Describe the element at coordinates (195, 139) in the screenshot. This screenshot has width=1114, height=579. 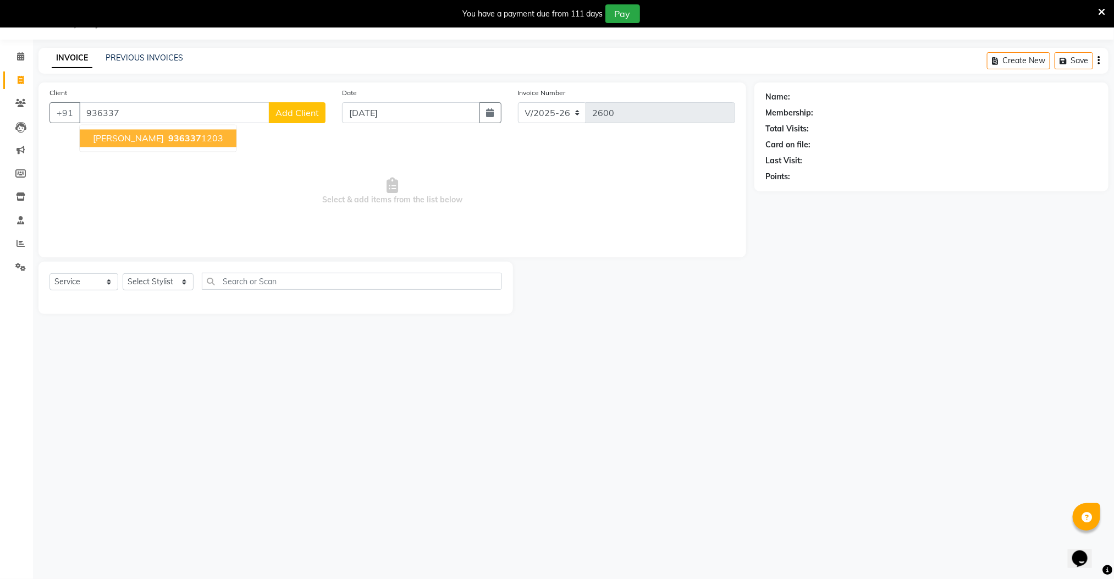
I see `ngb-highlight: 1203` at that location.